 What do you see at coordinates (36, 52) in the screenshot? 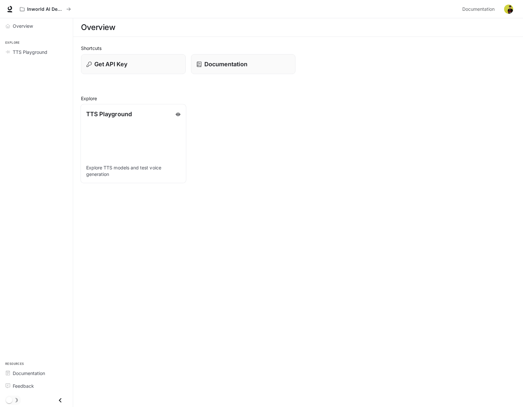
I see `a: TTS Playground` at bounding box center [36, 52].